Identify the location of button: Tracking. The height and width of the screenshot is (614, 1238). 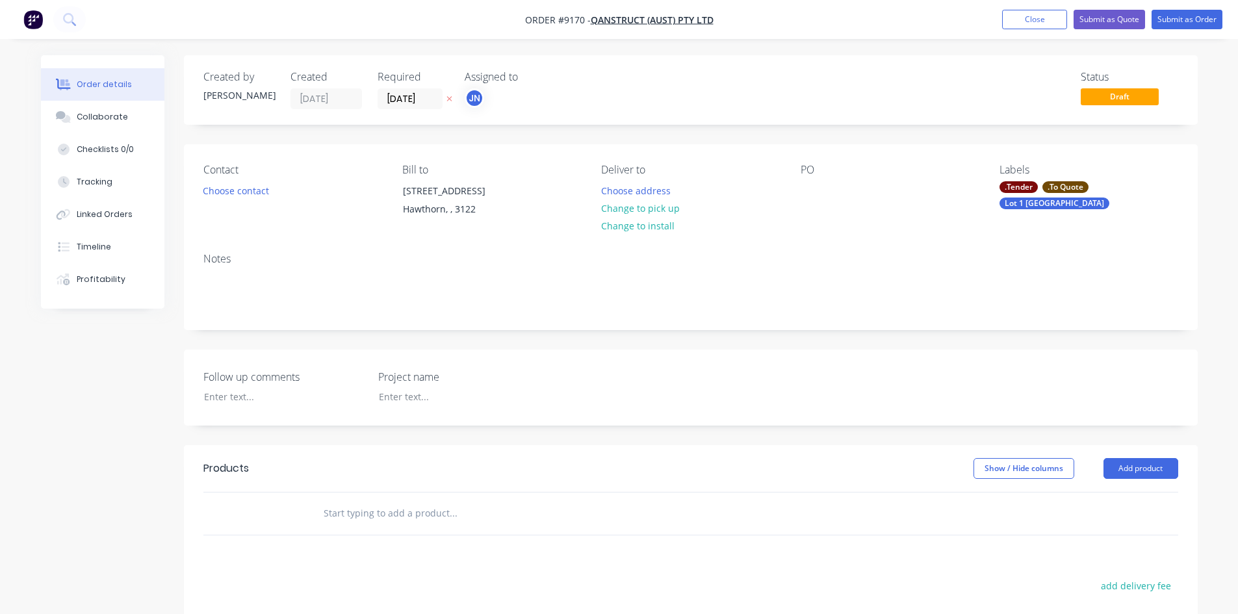
(103, 182).